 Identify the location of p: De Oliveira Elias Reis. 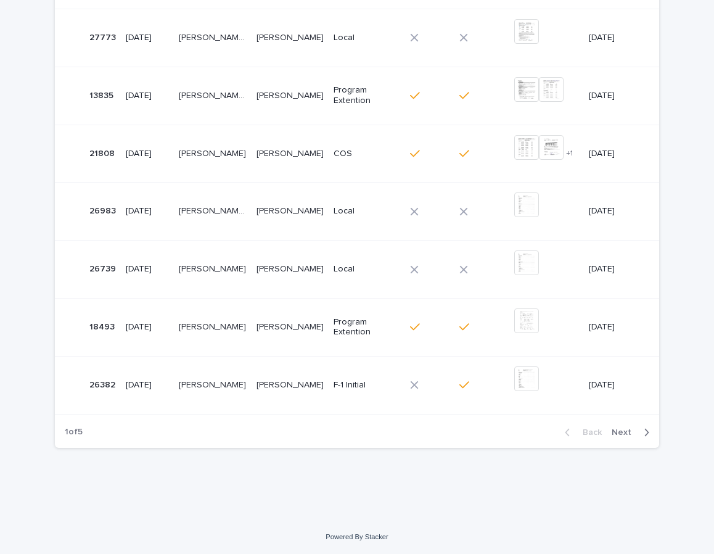
(214, 36).